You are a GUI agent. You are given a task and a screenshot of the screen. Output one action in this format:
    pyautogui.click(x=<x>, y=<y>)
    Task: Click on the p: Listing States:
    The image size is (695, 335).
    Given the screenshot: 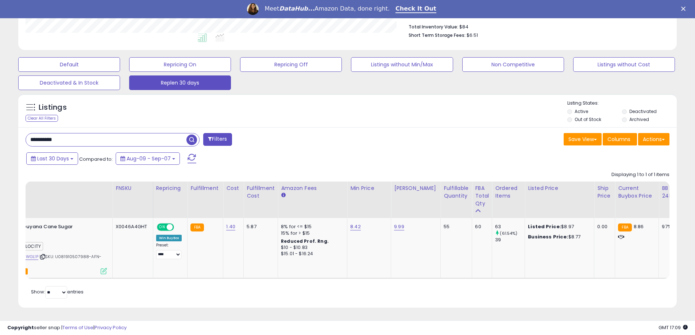 What is the action you would take?
    pyautogui.click(x=622, y=103)
    